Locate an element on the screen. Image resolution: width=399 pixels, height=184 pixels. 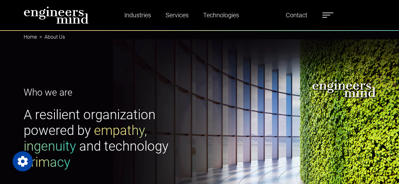
h1: A resilient organization powered by and technology is located at coordinates (110, 139).